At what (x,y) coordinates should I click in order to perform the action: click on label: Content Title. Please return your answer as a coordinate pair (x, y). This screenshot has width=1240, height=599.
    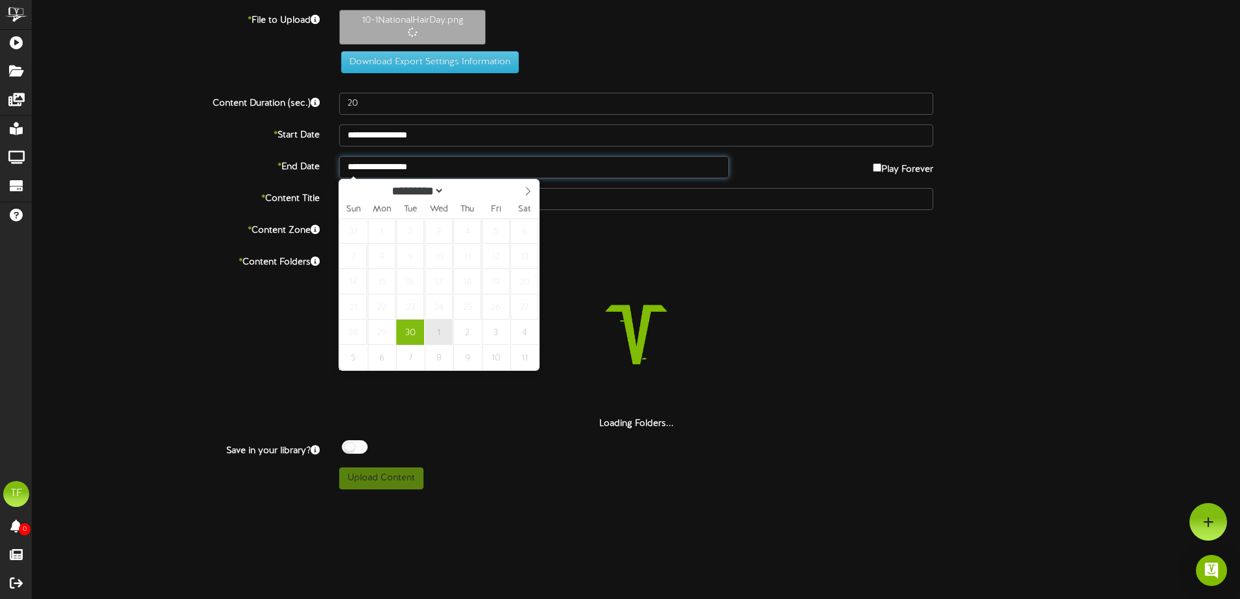
    Looking at the image, I should click on (176, 197).